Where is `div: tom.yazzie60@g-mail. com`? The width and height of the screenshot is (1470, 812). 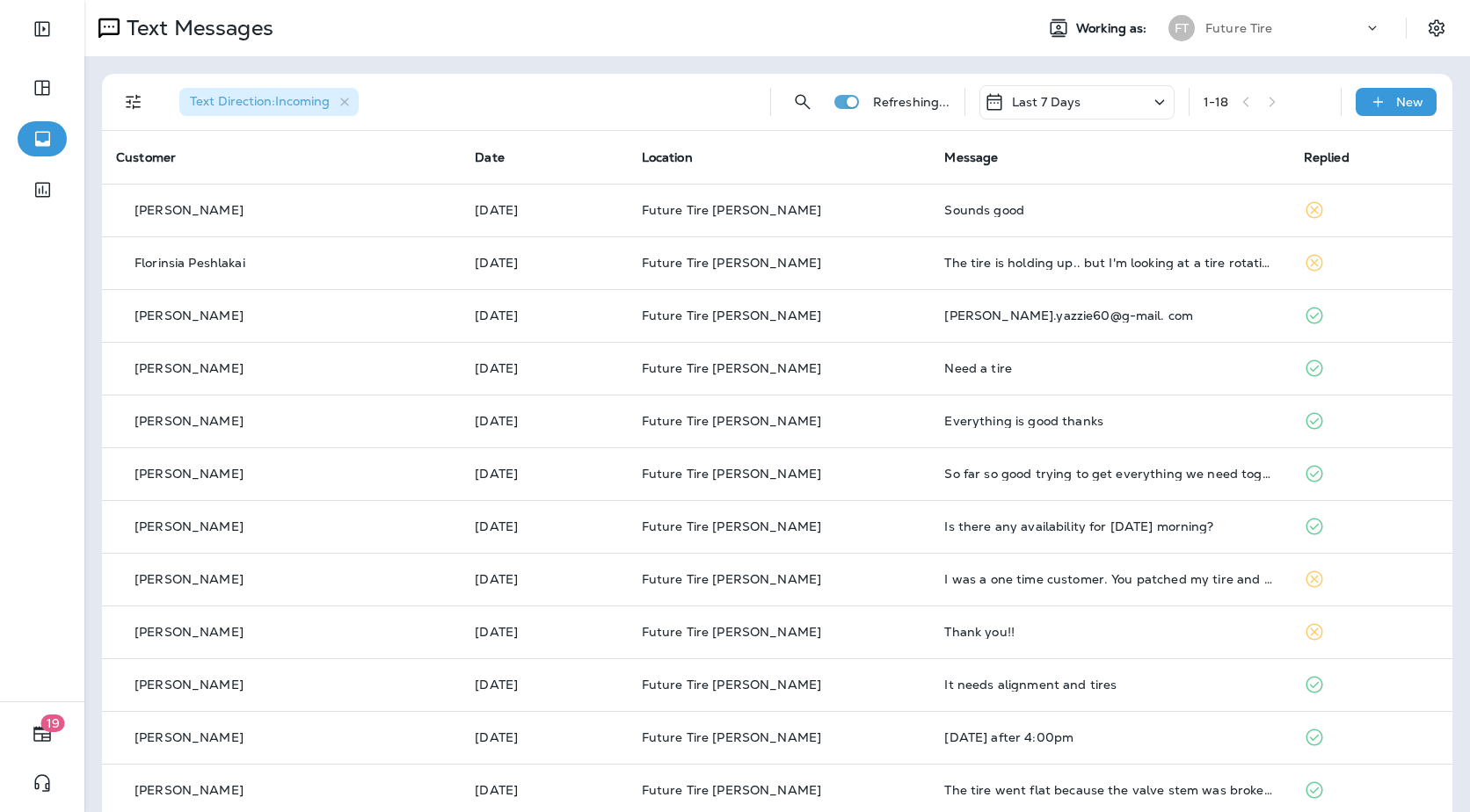 div: tom.yazzie60@g-mail. com is located at coordinates (1110, 316).